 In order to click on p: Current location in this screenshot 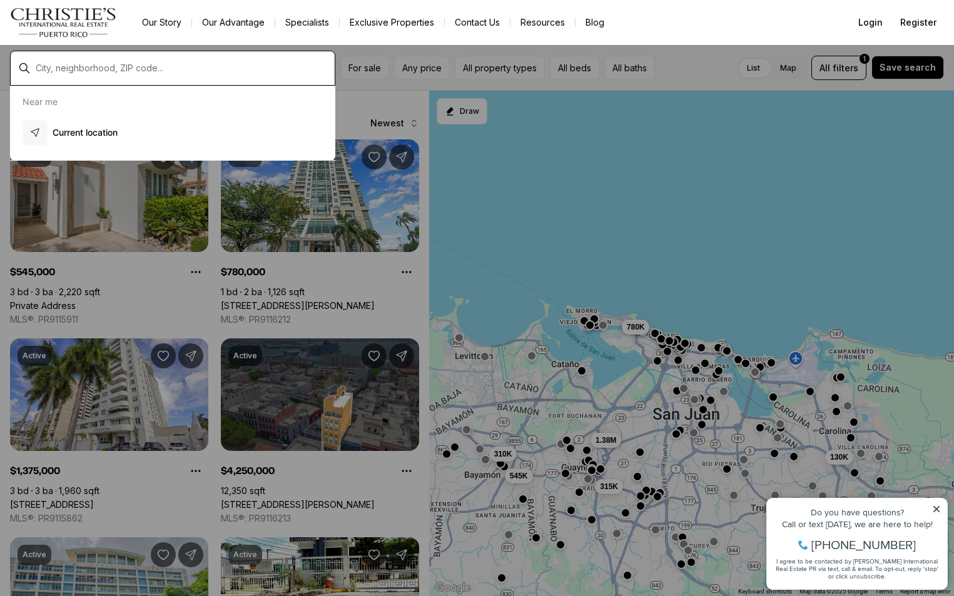, I will do `click(85, 133)`.